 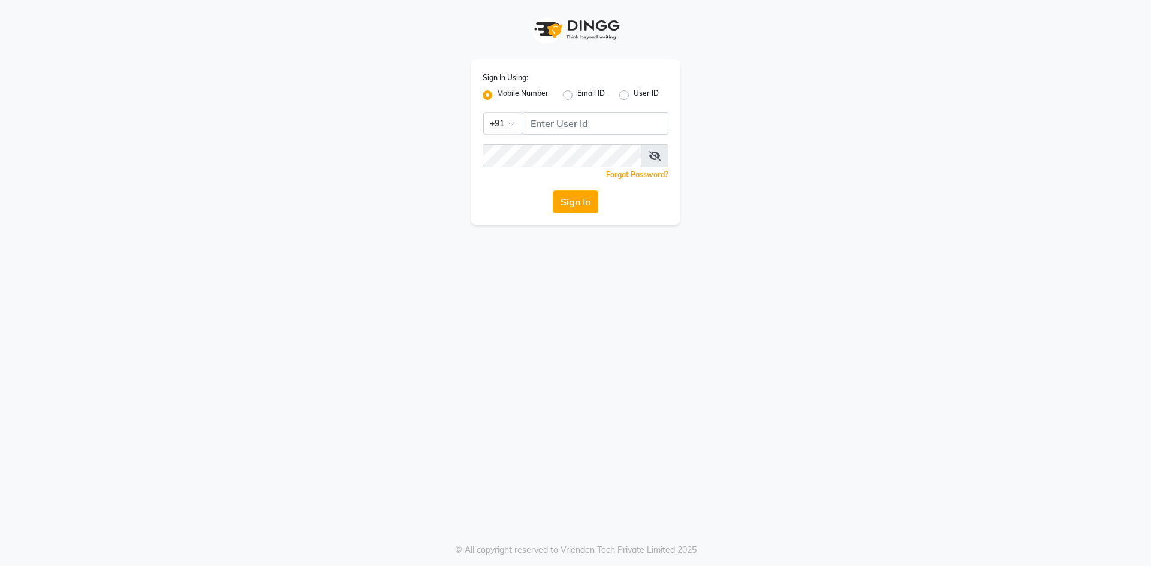 I want to click on label: Sign In Using:, so click(x=505, y=78).